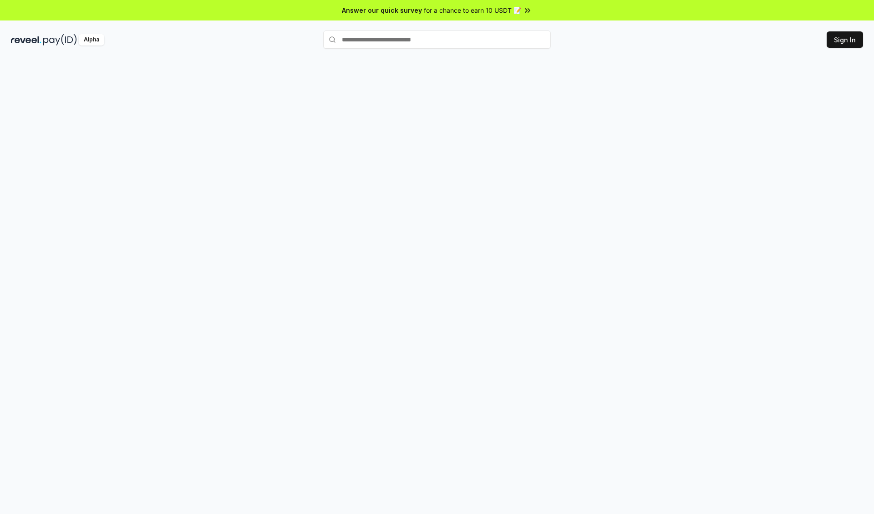  I want to click on div: Alpha, so click(92, 40).